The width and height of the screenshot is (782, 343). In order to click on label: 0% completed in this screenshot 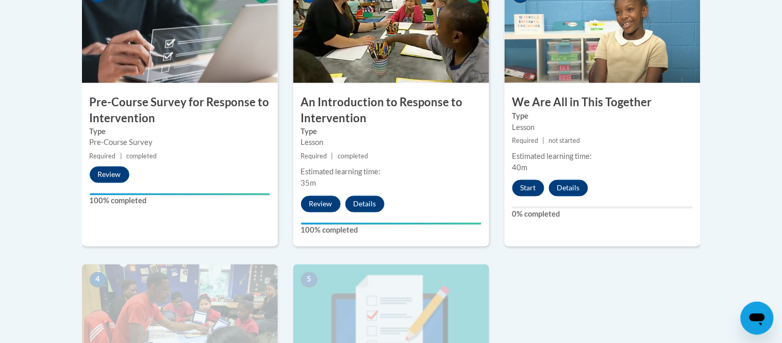, I will do `click(602, 214)`.